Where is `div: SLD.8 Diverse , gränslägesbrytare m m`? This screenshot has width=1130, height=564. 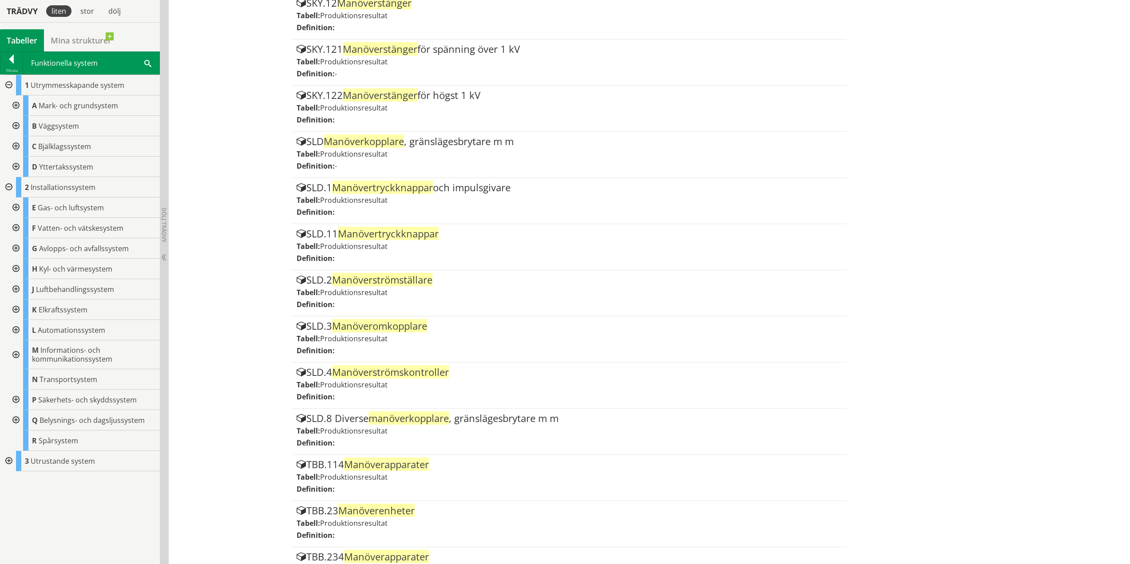 div: SLD.8 Diverse , gränslägesbrytare m m is located at coordinates (569, 419).